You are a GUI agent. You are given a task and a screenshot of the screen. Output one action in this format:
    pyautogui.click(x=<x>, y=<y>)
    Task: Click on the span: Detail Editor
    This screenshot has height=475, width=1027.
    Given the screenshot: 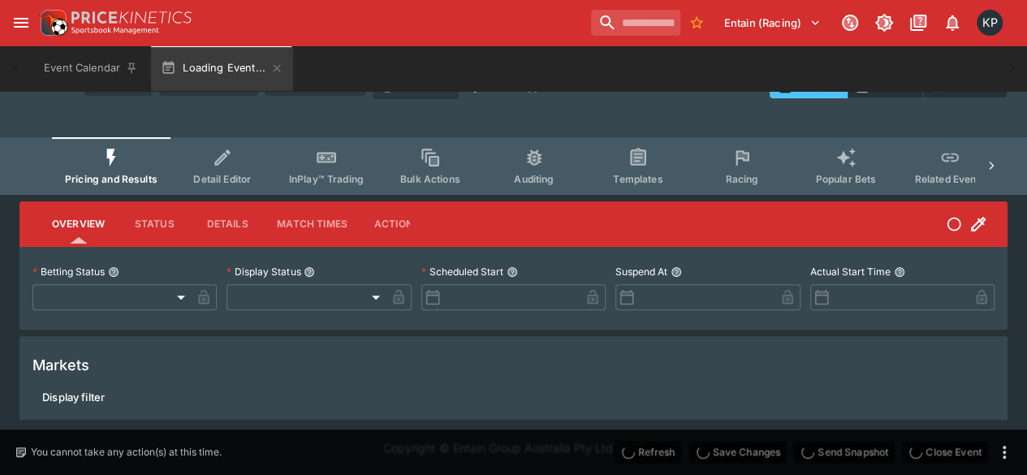 What is the action you would take?
    pyautogui.click(x=222, y=179)
    